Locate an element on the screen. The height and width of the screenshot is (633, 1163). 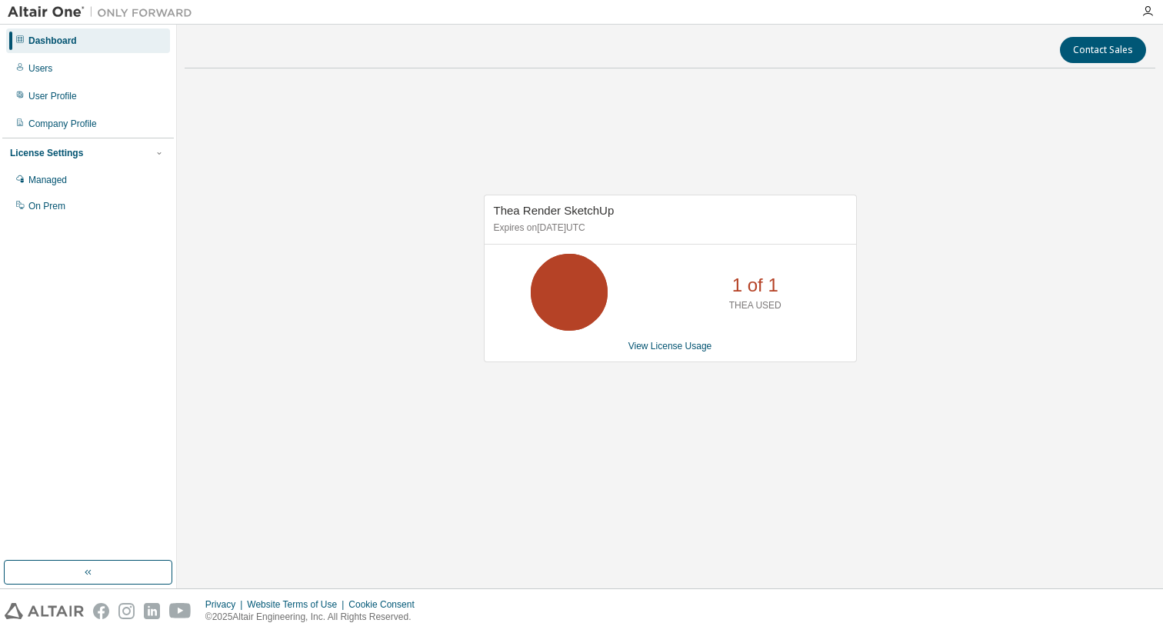
a: View License Usage is located at coordinates (670, 346).